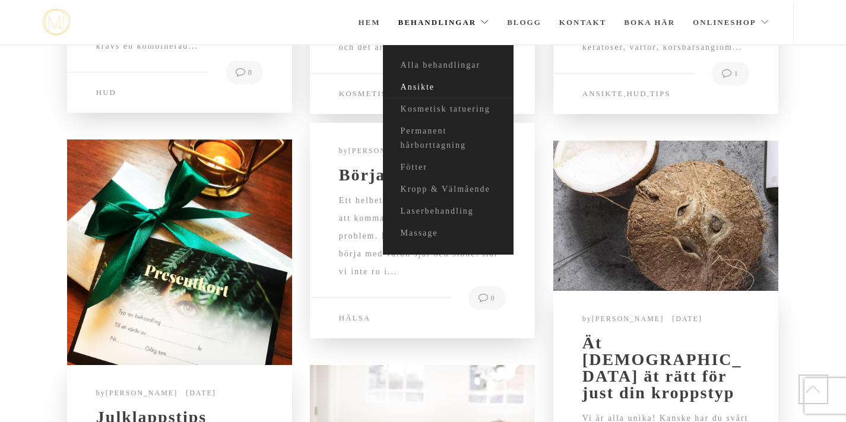 This screenshot has height=422, width=846. Describe the element at coordinates (354, 318) in the screenshot. I see `a: Hälsa` at that location.